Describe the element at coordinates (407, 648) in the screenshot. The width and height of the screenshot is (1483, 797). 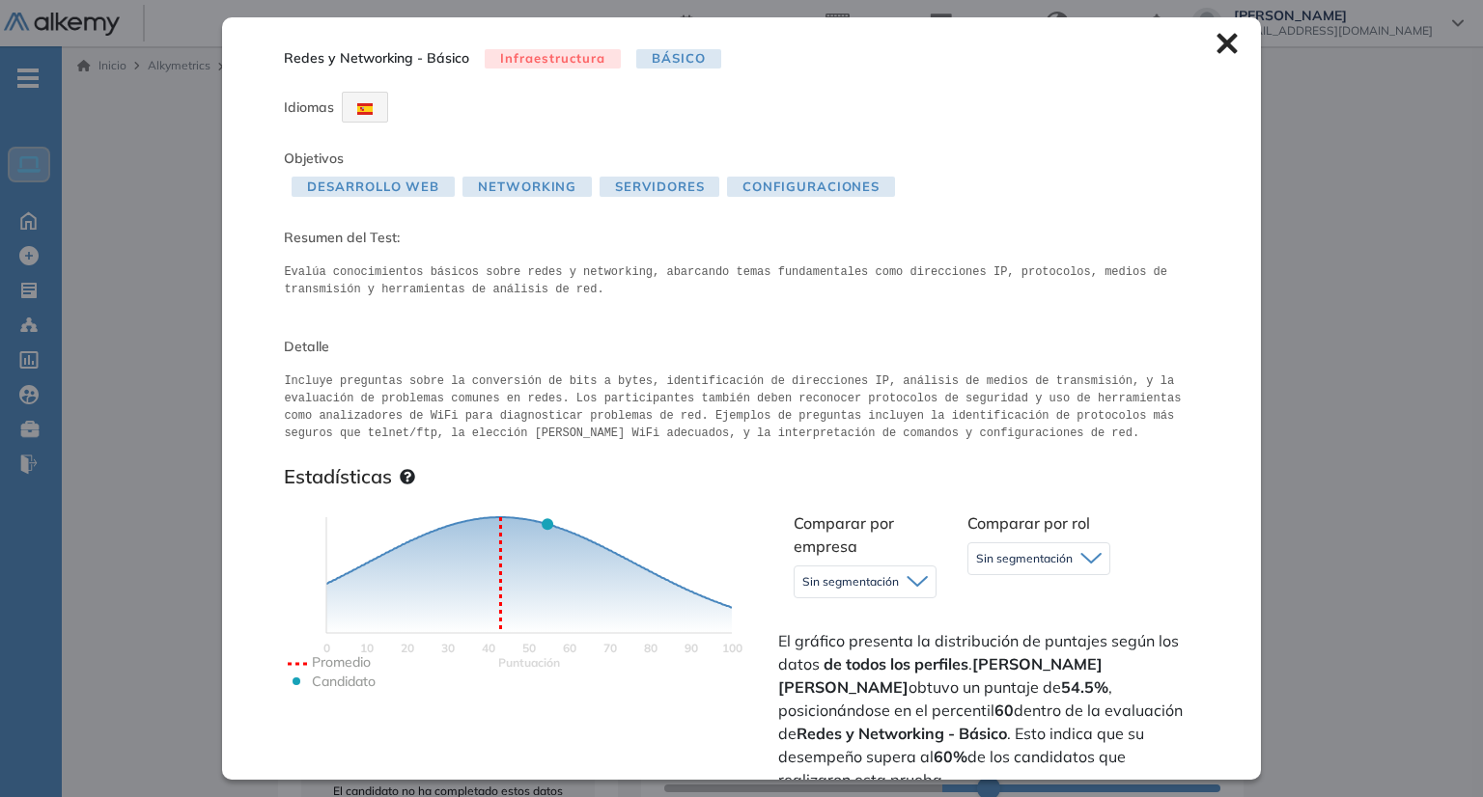
I see `text: 20` at that location.